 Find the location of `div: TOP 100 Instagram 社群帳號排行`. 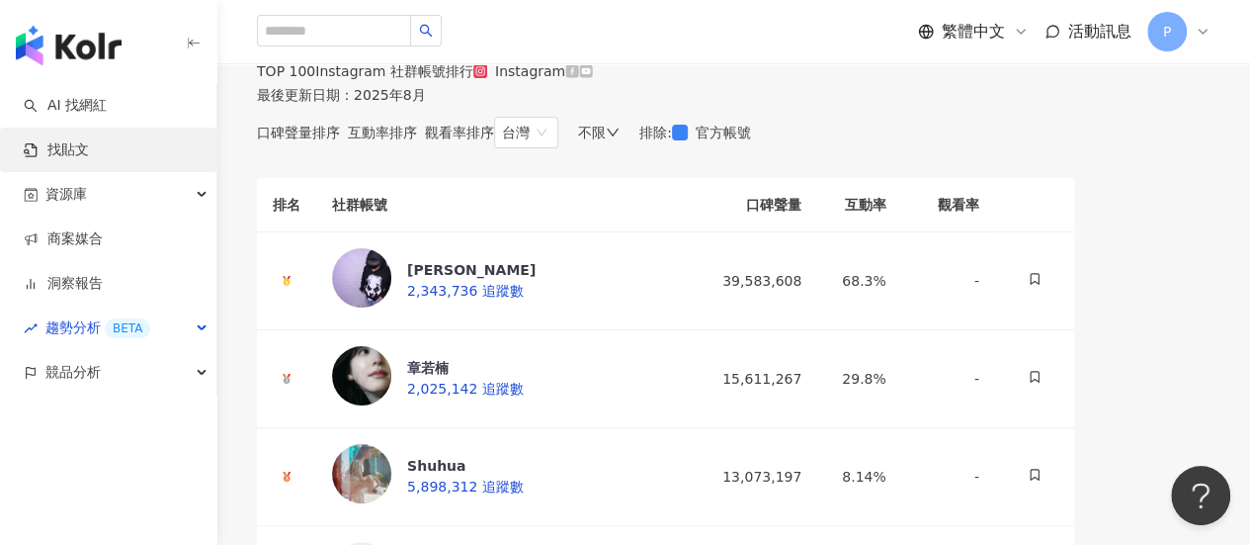

div: TOP 100 Instagram 社群帳號排行 is located at coordinates (365, 71).